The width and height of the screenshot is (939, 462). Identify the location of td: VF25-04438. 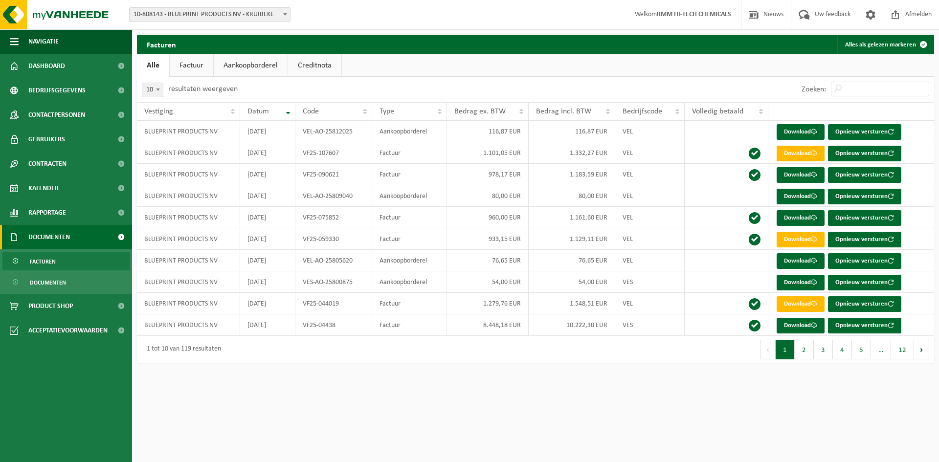
(333, 325).